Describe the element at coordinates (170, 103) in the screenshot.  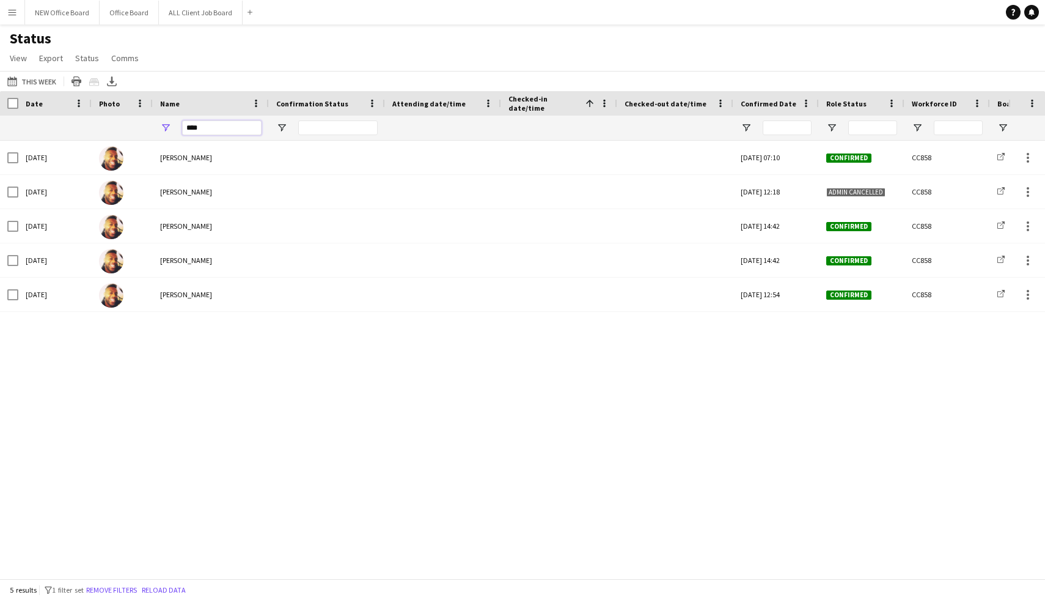
I see `span: Name` at that location.